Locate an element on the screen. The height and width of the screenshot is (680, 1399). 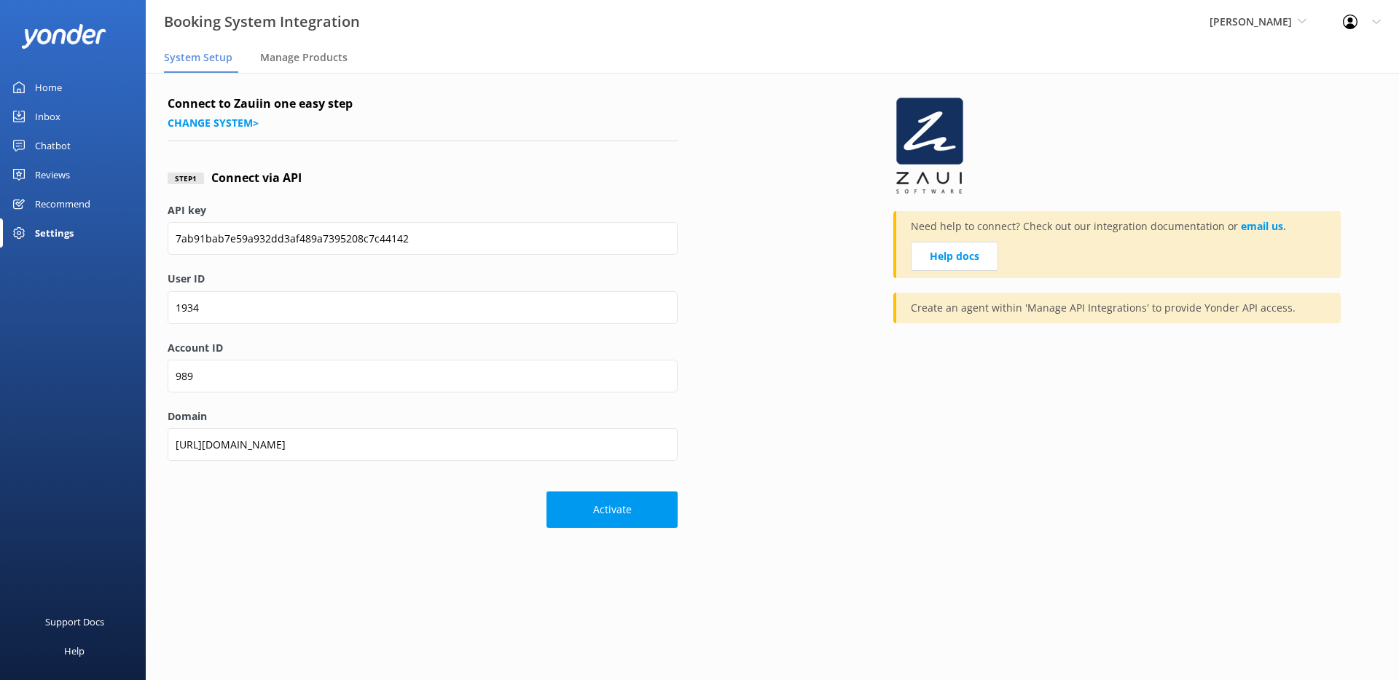
input: User ID is located at coordinates (423, 307).